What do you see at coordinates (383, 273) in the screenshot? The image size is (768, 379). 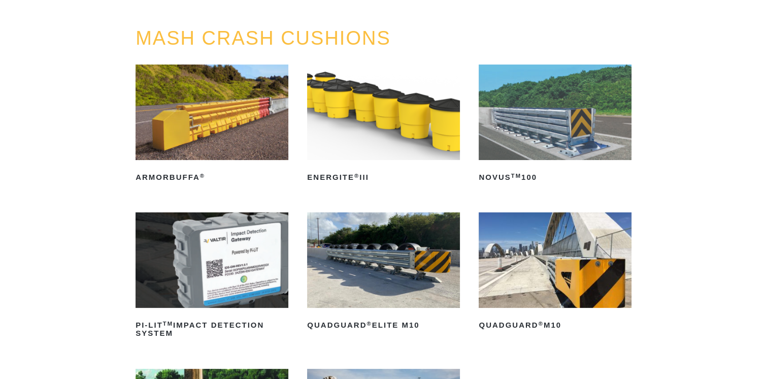 I see `a: QuadGuard®Elite M10` at bounding box center [383, 273].